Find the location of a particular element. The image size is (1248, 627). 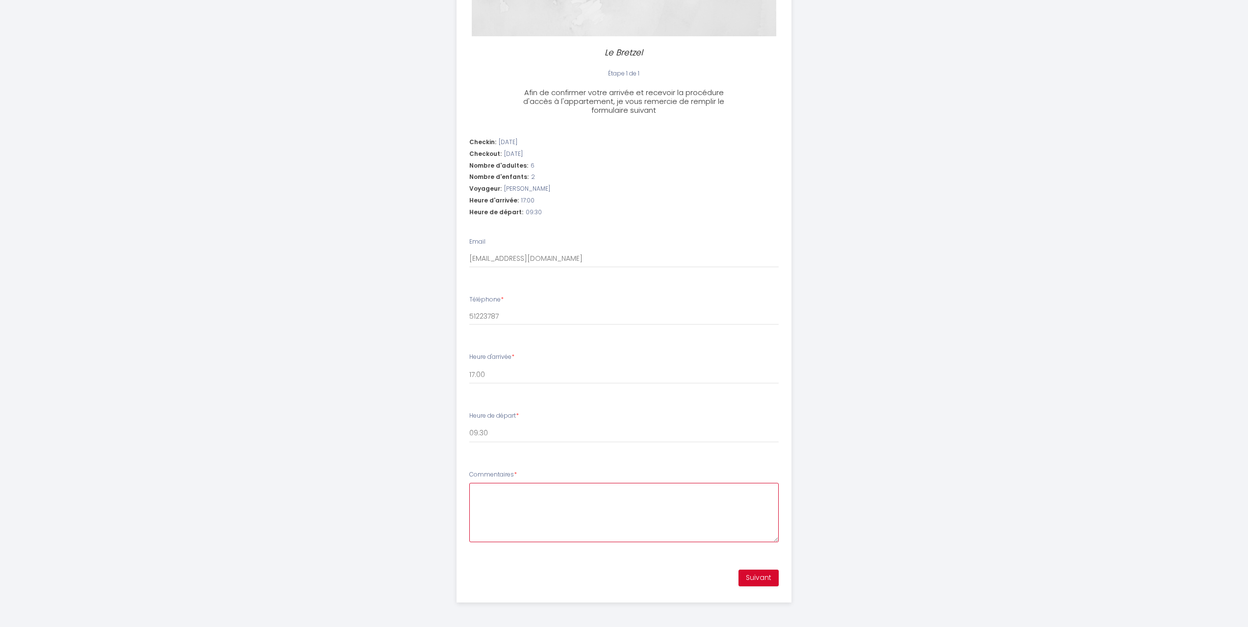

label: Commentaires is located at coordinates (493, 475).